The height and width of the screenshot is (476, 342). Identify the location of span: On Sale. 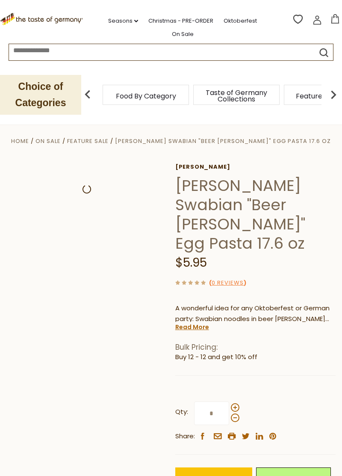
(48, 141).